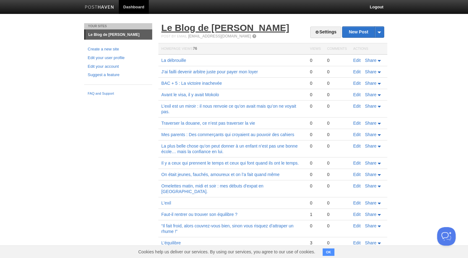 This screenshot has width=468, height=258. Describe the element at coordinates (315, 49) in the screenshot. I see `th: Views` at that location.